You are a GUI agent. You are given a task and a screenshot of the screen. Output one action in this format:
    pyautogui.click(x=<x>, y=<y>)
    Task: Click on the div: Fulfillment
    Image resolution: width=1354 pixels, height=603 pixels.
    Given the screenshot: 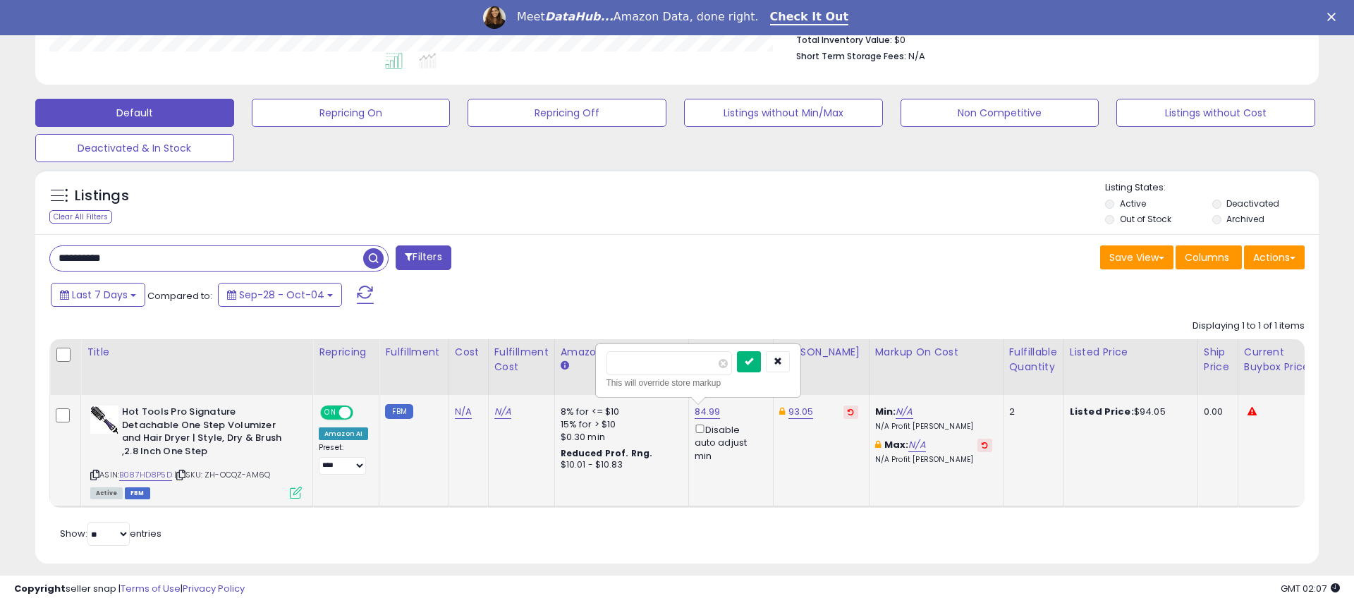 What is the action you would take?
    pyautogui.click(x=413, y=352)
    